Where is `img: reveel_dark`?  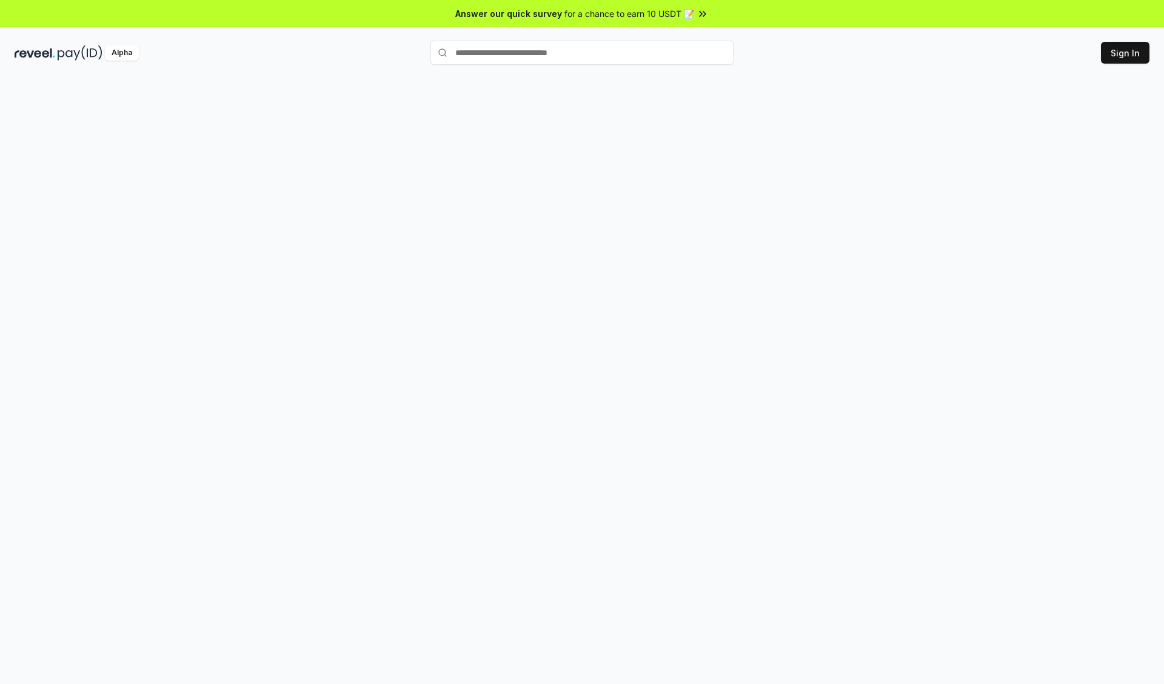
img: reveel_dark is located at coordinates (35, 53).